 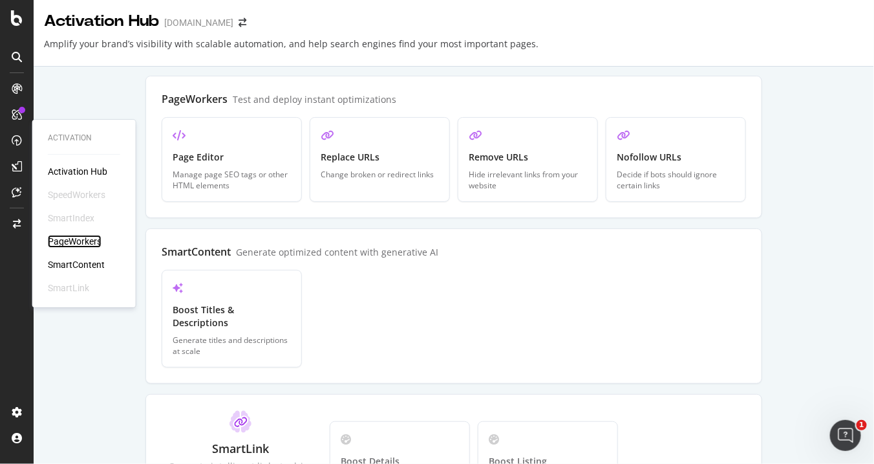 What do you see at coordinates (291, 49) in the screenshot?
I see `div: Amplify your brand’s visibility with scalable automation, and help search engines find your most ...` at bounding box center [291, 49].